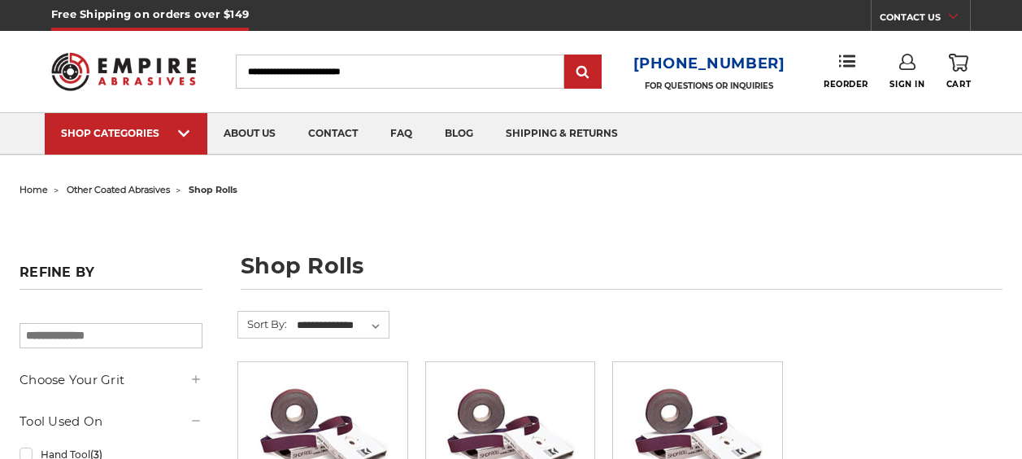 Image resolution: width=1022 pixels, height=459 pixels. Describe the element at coordinates (709, 85) in the screenshot. I see `p: FOR QUESTIONS OR INQUIRIES` at that location.